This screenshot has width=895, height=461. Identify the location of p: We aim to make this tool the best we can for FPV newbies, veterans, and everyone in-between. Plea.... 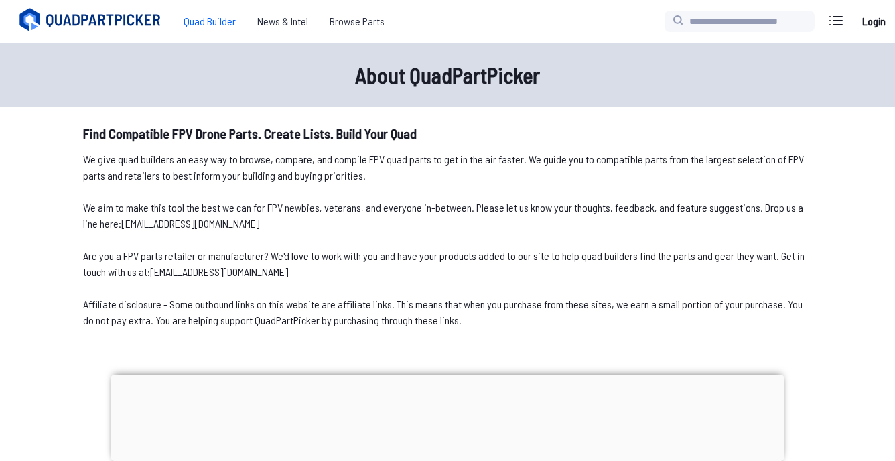
(447, 216).